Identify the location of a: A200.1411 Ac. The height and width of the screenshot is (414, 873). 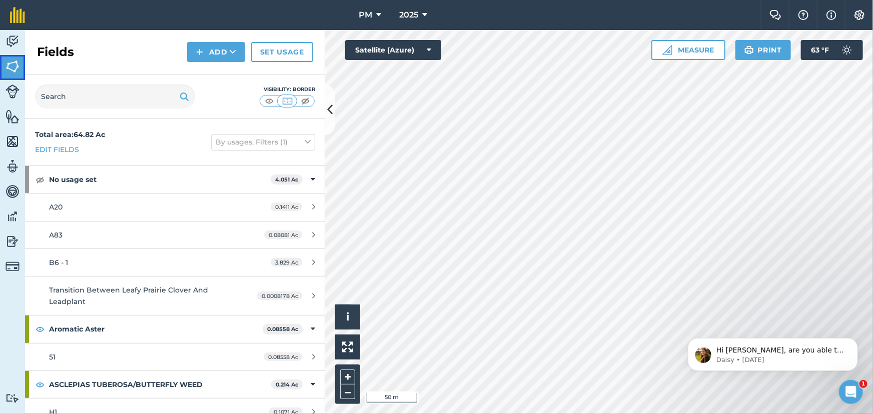
(175, 207).